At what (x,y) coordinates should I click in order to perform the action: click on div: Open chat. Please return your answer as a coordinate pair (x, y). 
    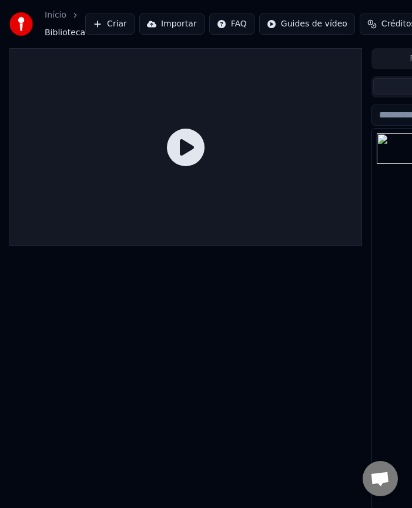
    Looking at the image, I should click on (380, 479).